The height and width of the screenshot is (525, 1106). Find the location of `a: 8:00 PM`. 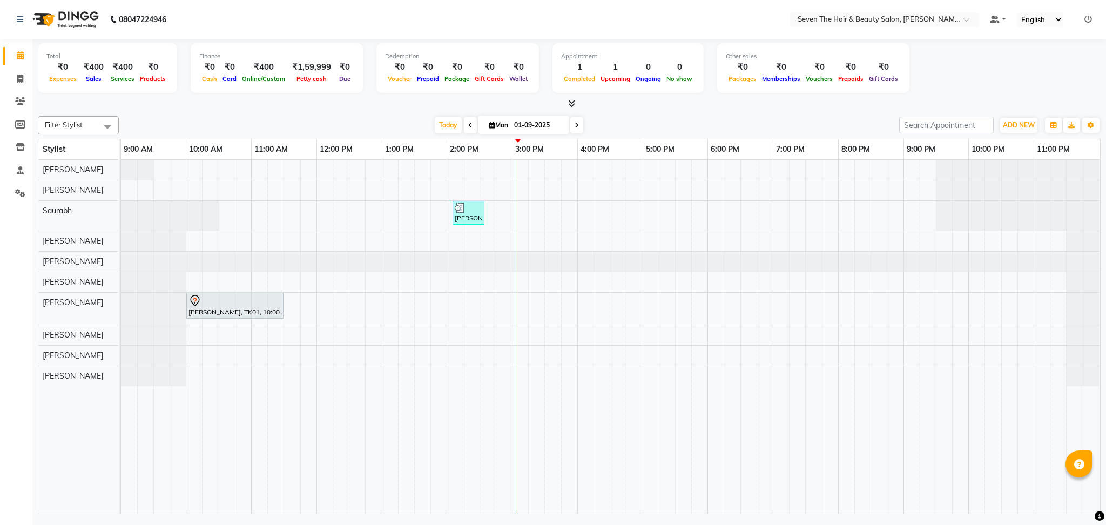

a: 8:00 PM is located at coordinates (855, 149).